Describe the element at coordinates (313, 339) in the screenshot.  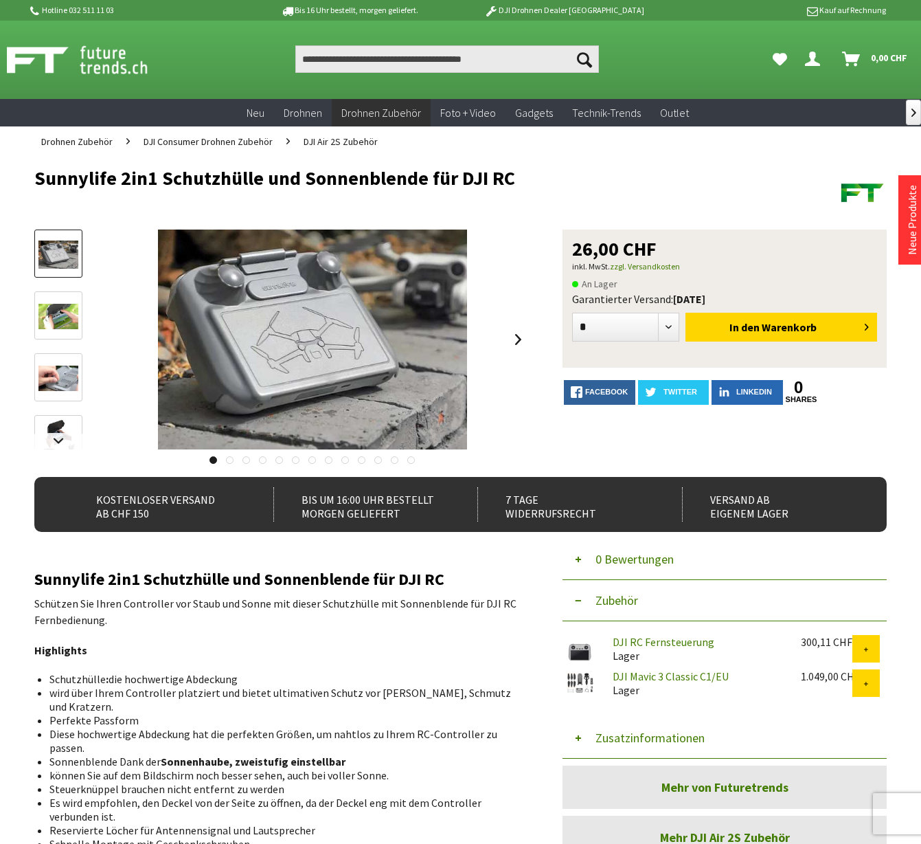
I see `img: Sunnylife 2in1 Schutzhülle und Sonnenblende für DJI RC` at that location.